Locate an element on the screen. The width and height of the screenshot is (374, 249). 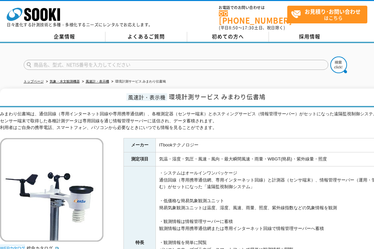
span: 8:50 is located at coordinates (234, 28).